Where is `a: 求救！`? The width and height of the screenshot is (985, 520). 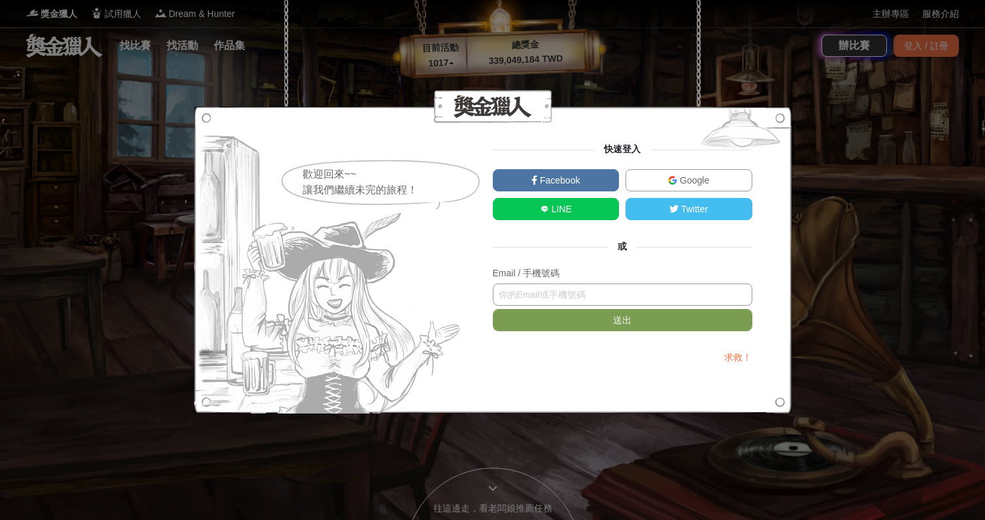 a: 求救！ is located at coordinates (738, 357).